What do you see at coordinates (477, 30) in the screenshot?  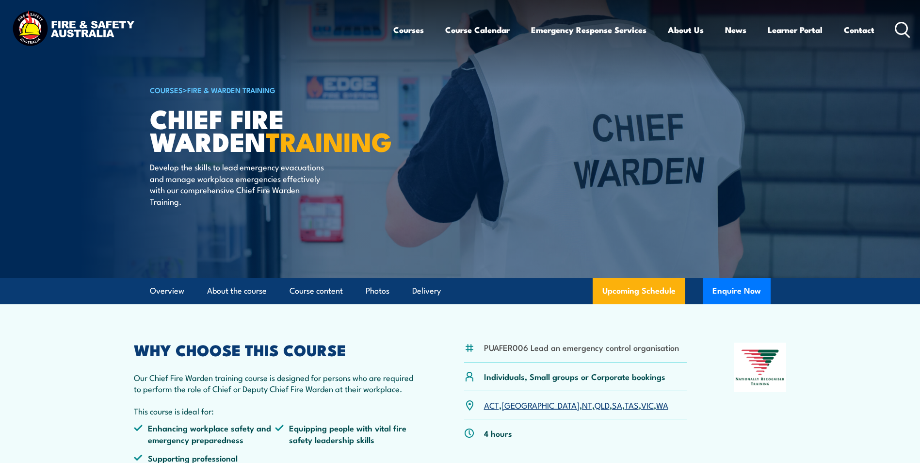 I see `a: Course Calendar` at bounding box center [477, 30].